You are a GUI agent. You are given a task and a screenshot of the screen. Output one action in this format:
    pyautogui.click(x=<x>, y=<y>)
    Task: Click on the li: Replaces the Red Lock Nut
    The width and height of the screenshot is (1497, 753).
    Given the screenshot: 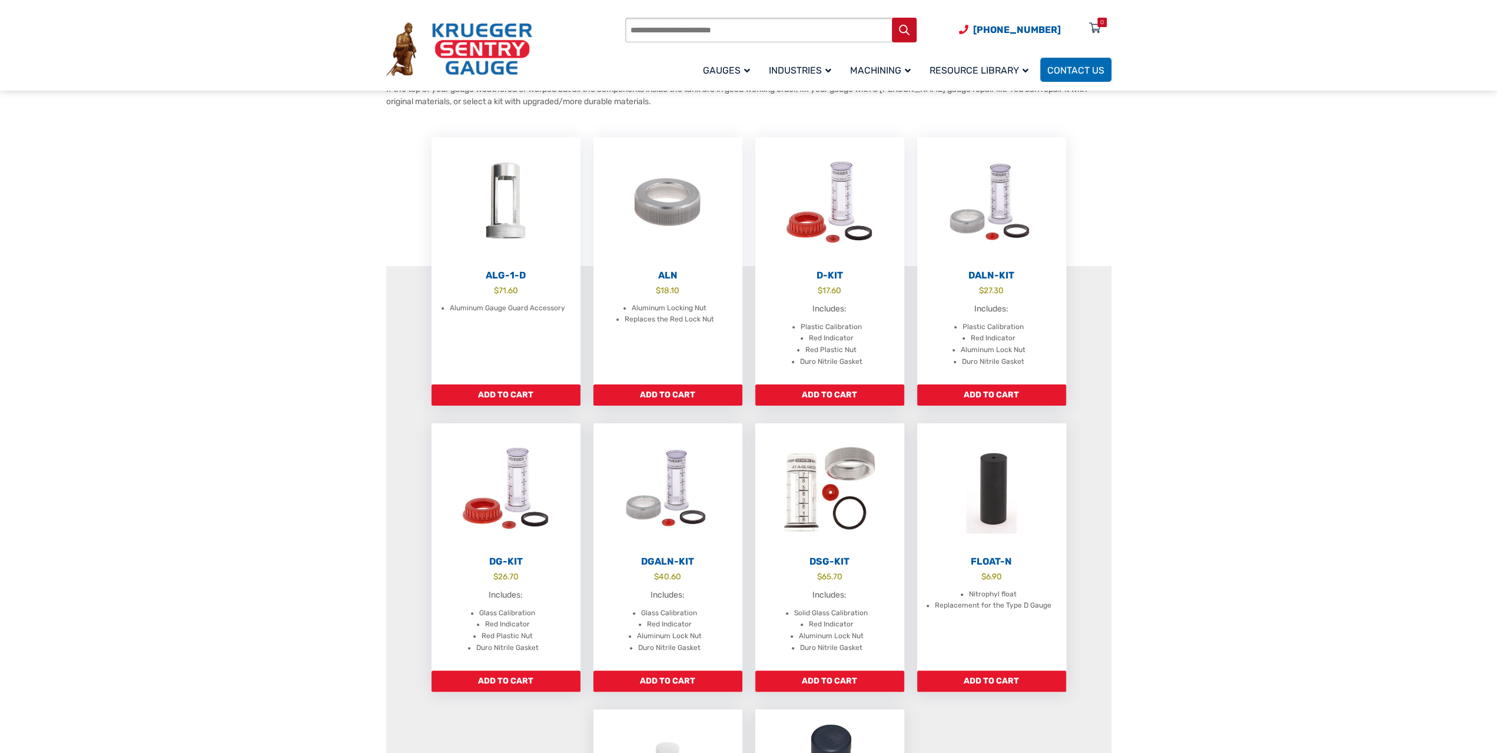 What is the action you would take?
    pyautogui.click(x=669, y=320)
    